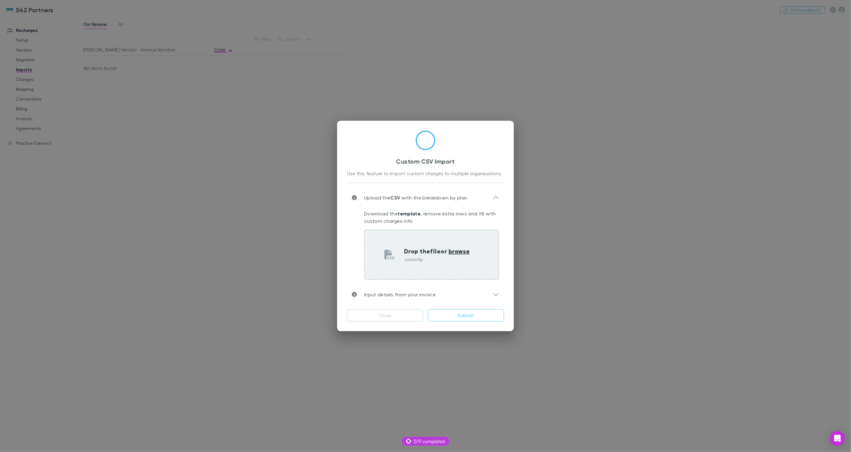 This screenshot has width=851, height=452. Describe the element at coordinates (437, 259) in the screenshot. I see `p: .csv only` at that location.